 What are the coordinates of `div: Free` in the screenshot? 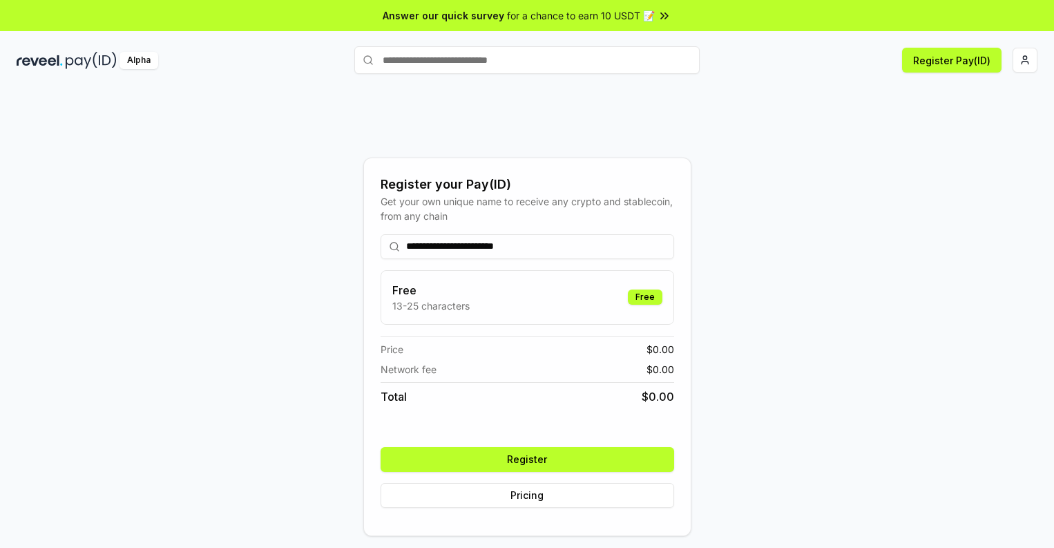 It's located at (645, 297).